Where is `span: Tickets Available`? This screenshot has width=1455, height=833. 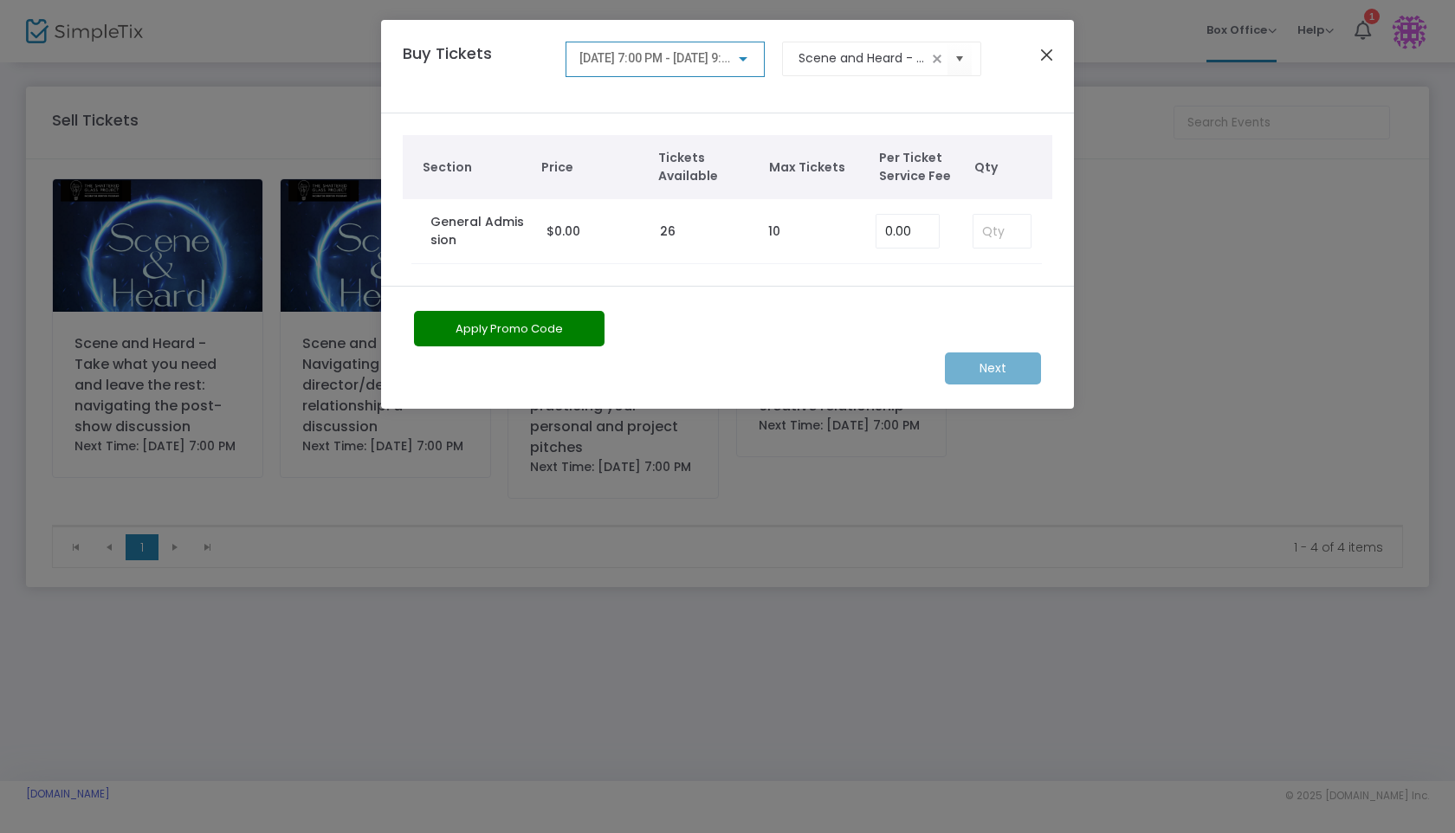
span: Tickets Available is located at coordinates (705, 167).